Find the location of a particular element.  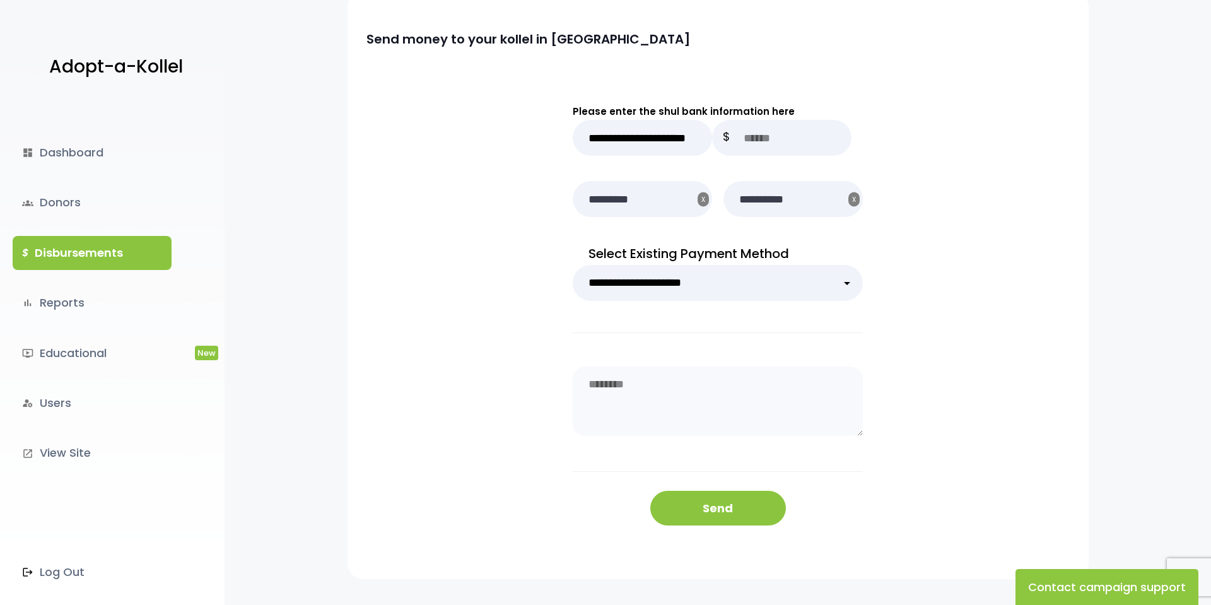

button: Contact campaign support is located at coordinates (1107, 587).